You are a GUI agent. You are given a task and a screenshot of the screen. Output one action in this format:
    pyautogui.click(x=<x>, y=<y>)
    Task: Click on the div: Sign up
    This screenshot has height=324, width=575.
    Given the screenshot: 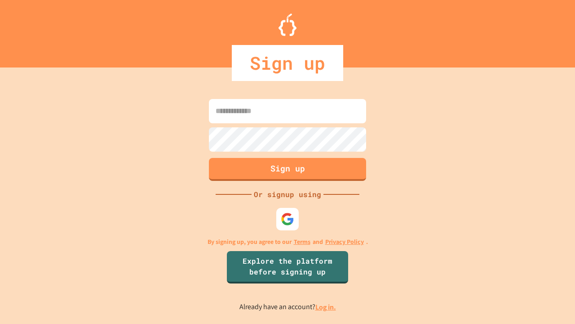 What is the action you would take?
    pyautogui.click(x=288, y=63)
    